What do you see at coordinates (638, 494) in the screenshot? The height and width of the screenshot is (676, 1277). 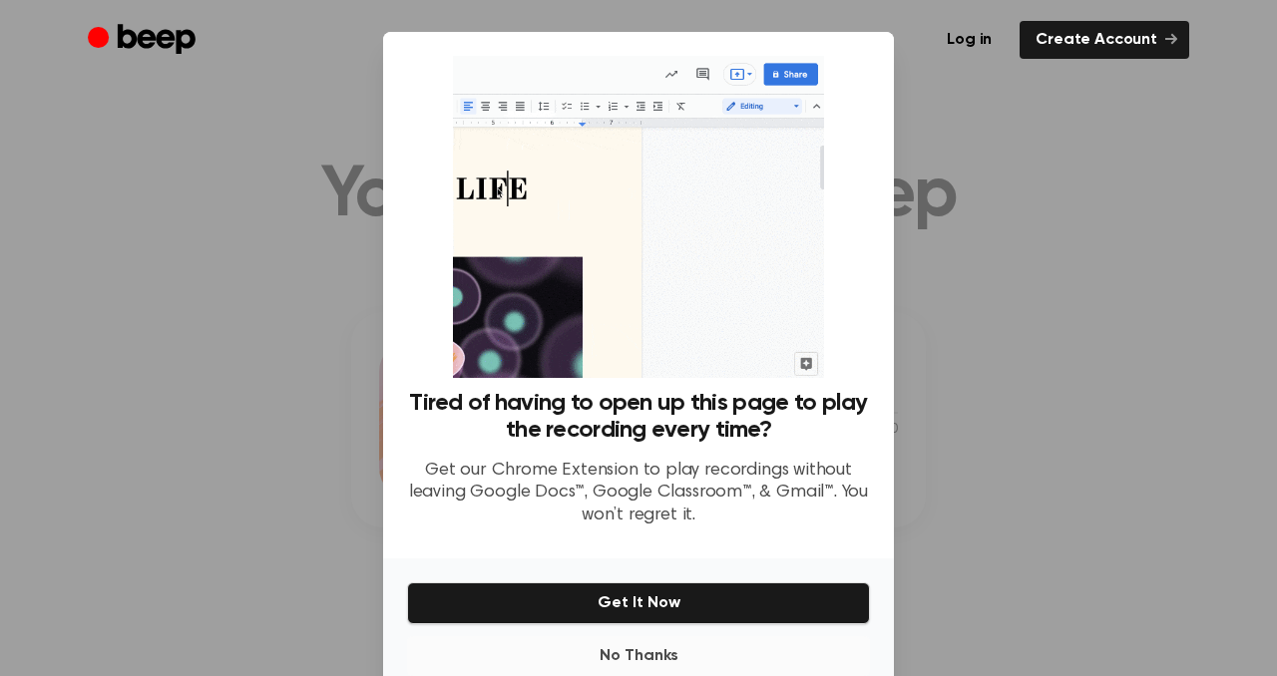 I see `p: Get our Chrome Extension to play recordings without leaving Google Docs™, Google Classroom™, & Gm...` at bounding box center [638, 494].